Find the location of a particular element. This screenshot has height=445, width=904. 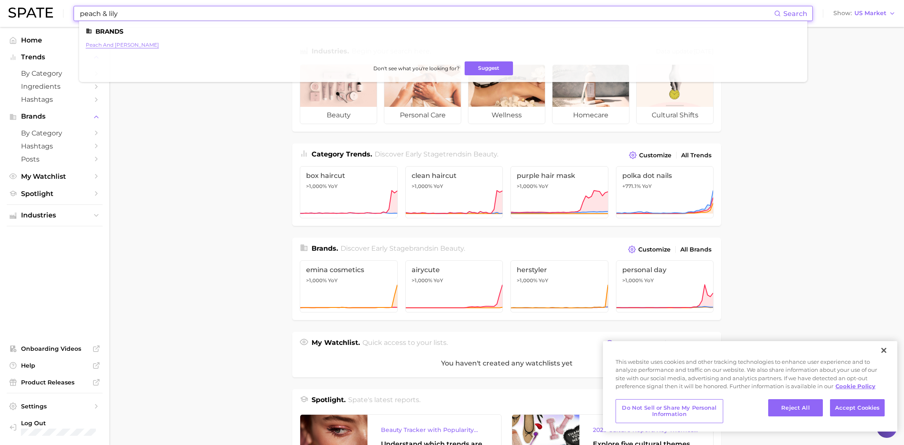

button: Do Not Sell or Share My Personal Information, Opens the preference center dialog is located at coordinates (670, 411).